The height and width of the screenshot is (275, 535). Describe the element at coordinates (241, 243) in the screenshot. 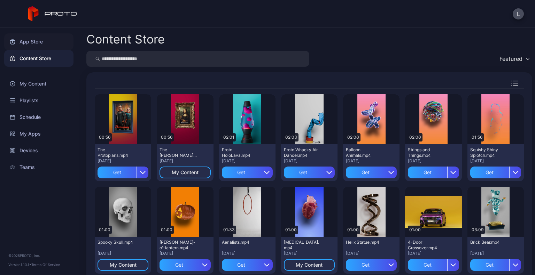

I see `div: Aerialists.mp4` at that location.